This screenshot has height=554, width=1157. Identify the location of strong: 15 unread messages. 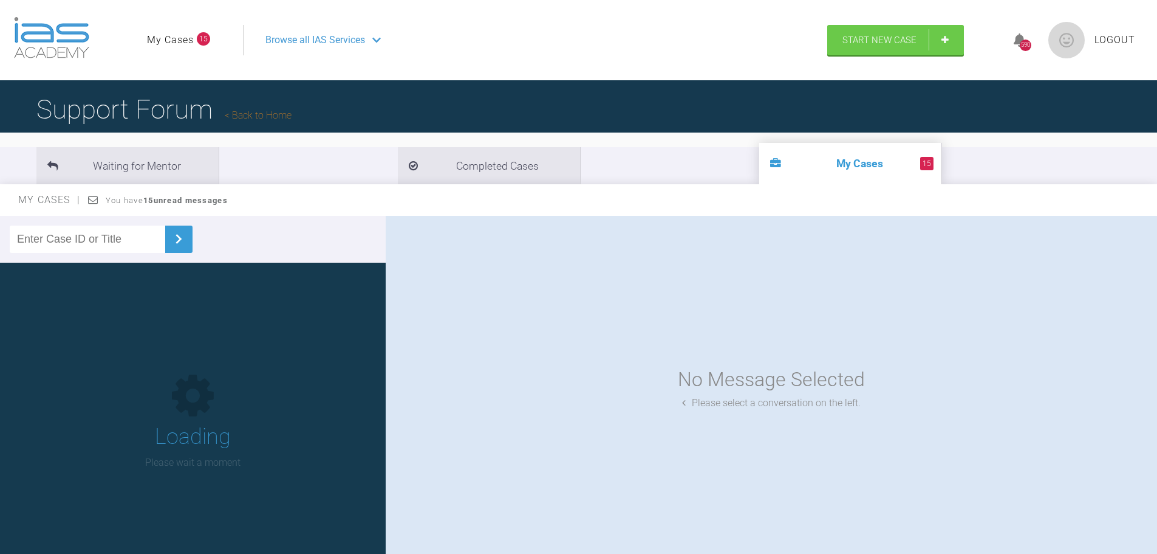
(185, 200).